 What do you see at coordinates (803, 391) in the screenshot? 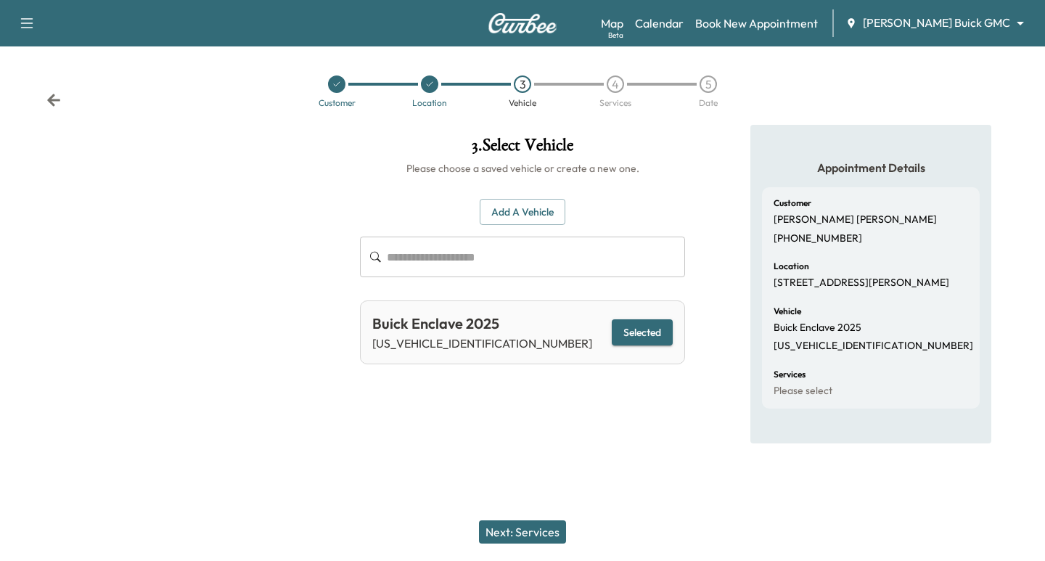
I see `p: Please select` at bounding box center [803, 391].